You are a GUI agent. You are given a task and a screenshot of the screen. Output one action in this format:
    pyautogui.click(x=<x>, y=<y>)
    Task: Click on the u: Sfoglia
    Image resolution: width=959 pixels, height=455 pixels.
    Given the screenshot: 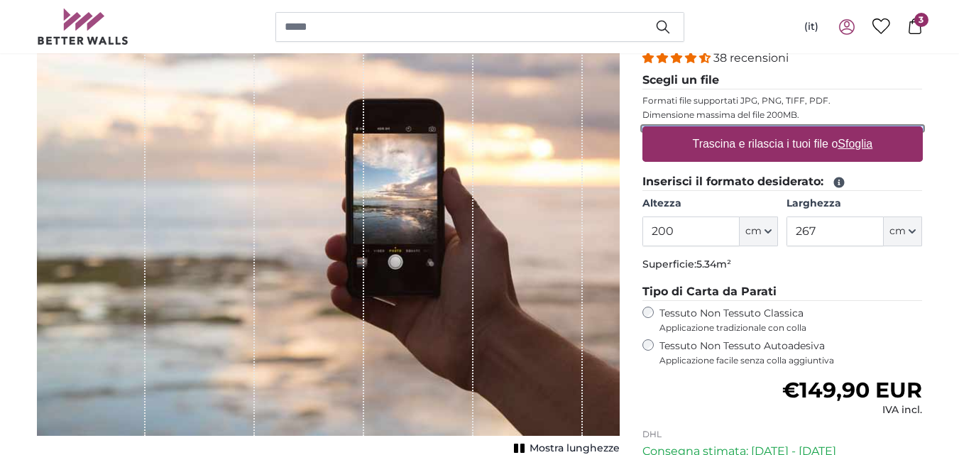 What is the action you would take?
    pyautogui.click(x=855, y=143)
    